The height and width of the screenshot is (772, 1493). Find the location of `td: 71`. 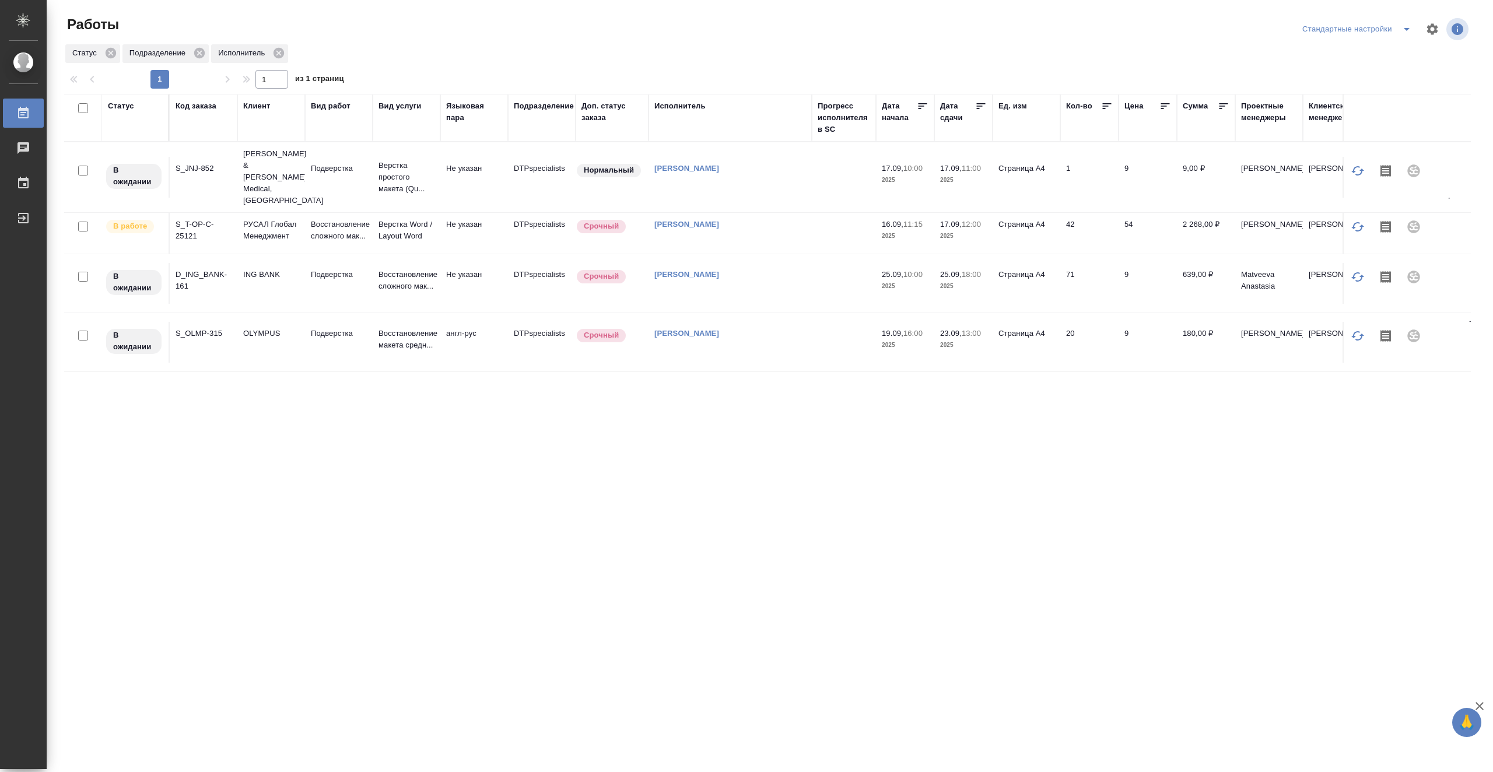

td: 71 is located at coordinates (1089, 283).